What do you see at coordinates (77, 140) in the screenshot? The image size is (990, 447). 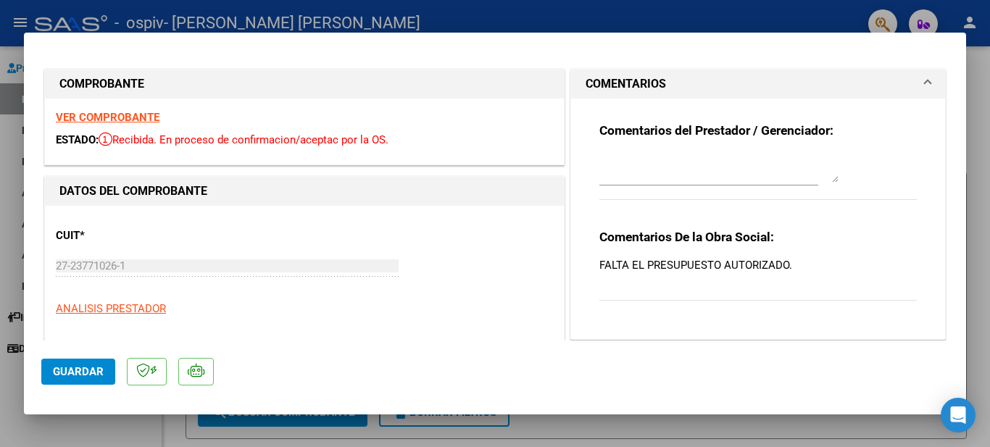 I see `span: ESTADO:` at bounding box center [77, 140].